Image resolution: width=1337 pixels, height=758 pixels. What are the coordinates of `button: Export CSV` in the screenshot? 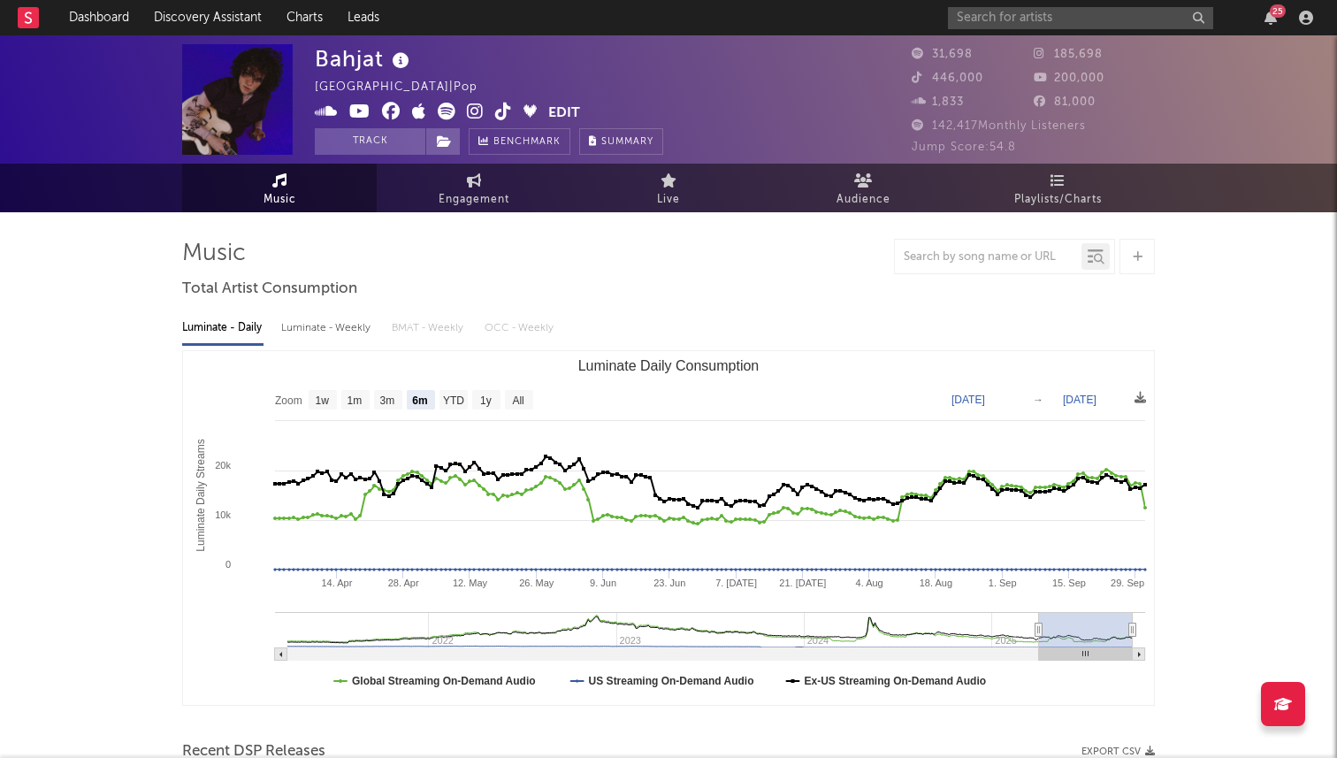 It's located at (1117, 751).